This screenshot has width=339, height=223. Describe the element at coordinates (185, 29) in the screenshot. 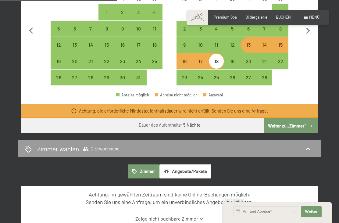

I see `div: Mon Feb 02 2026` at that location.